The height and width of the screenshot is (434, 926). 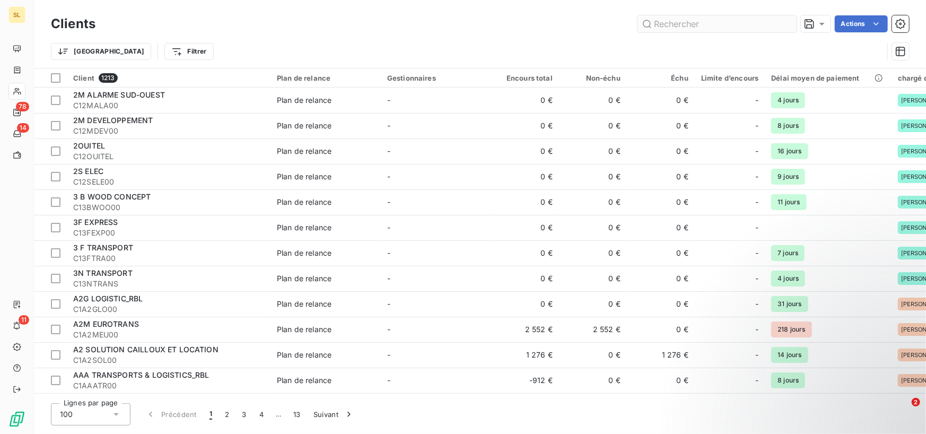 What do you see at coordinates (525, 380) in the screenshot?
I see `td: -912 €` at bounding box center [525, 380].